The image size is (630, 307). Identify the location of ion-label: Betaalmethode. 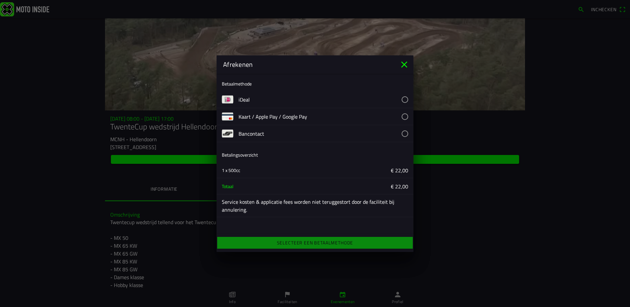
(236, 84).